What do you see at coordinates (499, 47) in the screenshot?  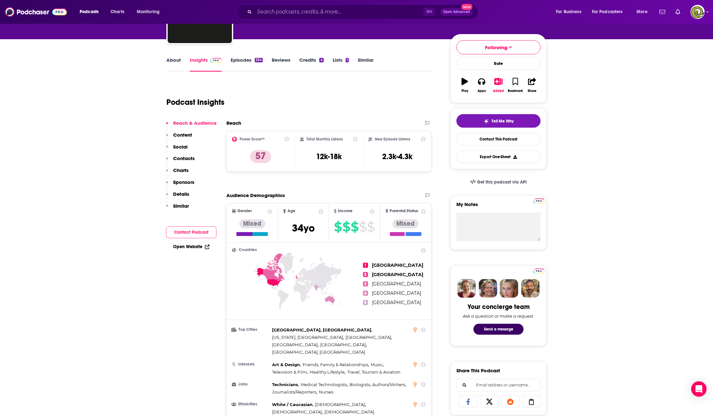 I see `button: Following` at bounding box center [499, 47].